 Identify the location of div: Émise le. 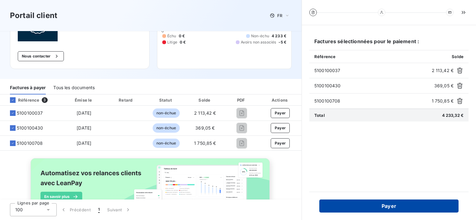
(84, 100).